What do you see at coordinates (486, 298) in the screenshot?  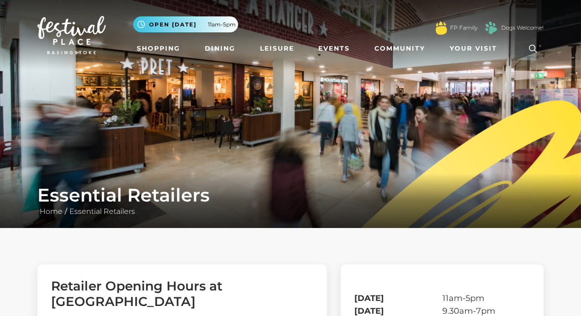 I see `td: 11am-5pm` at bounding box center [486, 298].